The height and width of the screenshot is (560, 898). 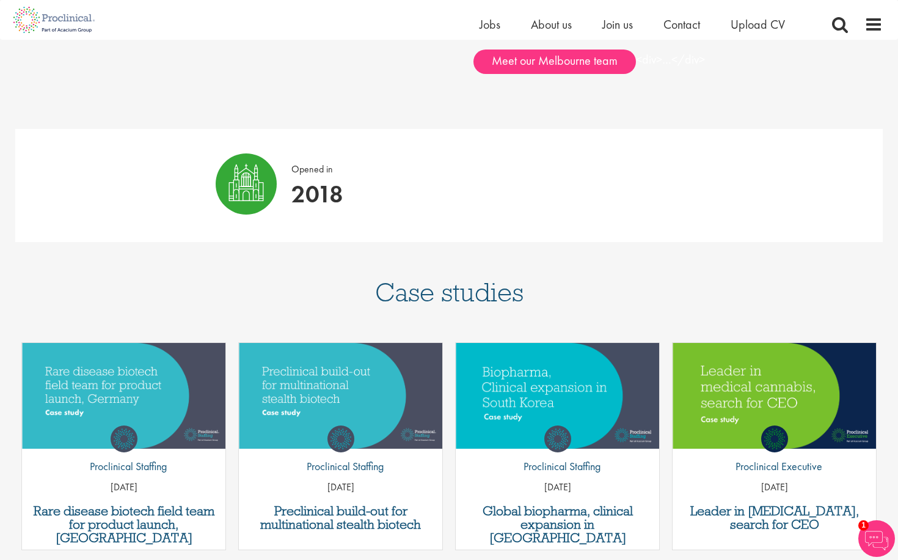 I want to click on p: Opened in, so click(x=317, y=165).